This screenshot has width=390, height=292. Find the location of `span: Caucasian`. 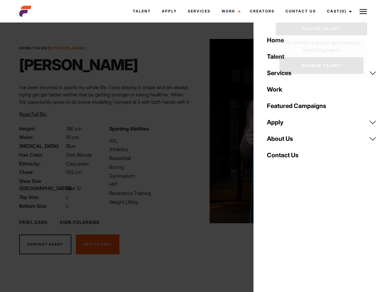

span: Caucasian is located at coordinates (77, 164).